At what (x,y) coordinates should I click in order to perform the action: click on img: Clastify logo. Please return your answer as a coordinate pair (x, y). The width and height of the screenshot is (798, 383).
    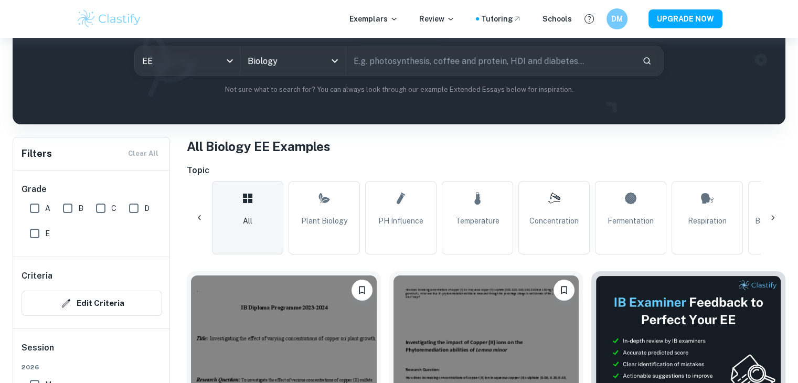
    Looking at the image, I should click on (109, 19).